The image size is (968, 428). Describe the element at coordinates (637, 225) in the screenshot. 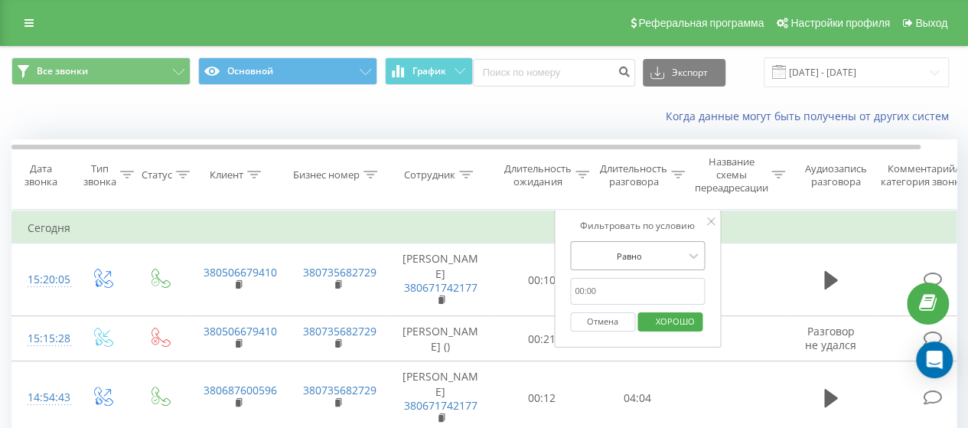

I see `font: Фильтровать по условию` at that location.